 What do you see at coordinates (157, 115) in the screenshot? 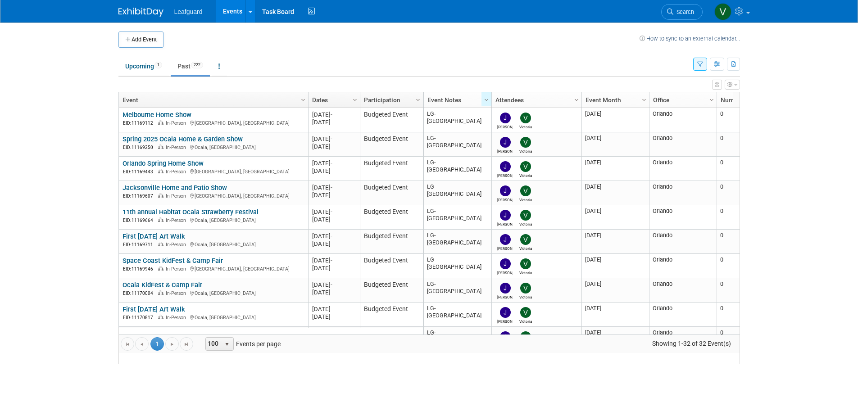
I see `a: Melbourne Home Show` at bounding box center [157, 115].